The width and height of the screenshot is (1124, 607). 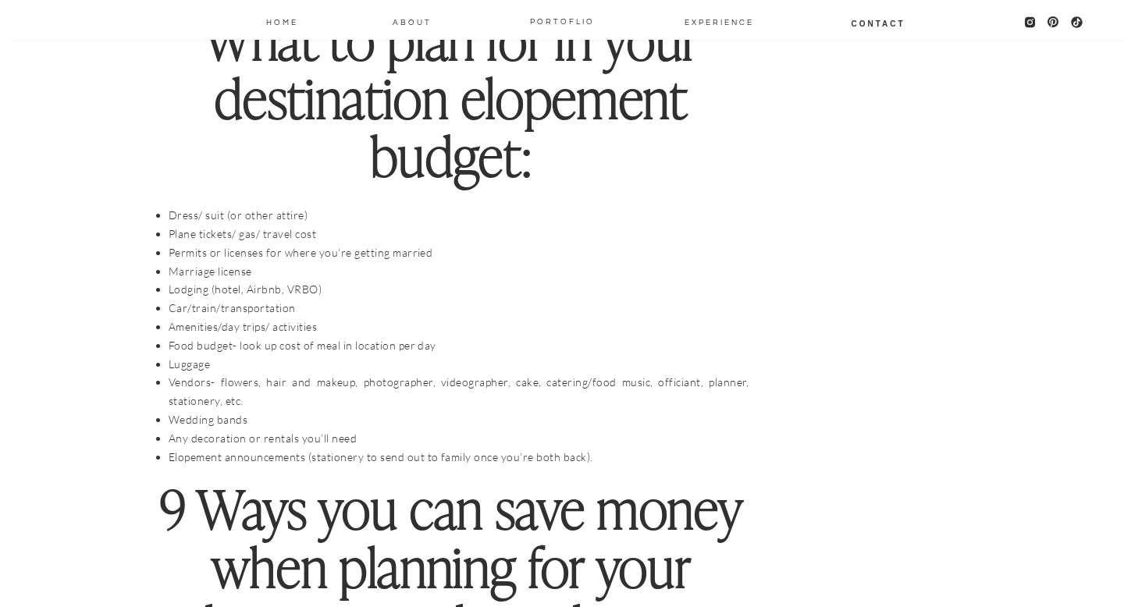 What do you see at coordinates (562, 20) in the screenshot?
I see `a: PORTOFLIO` at bounding box center [562, 20].